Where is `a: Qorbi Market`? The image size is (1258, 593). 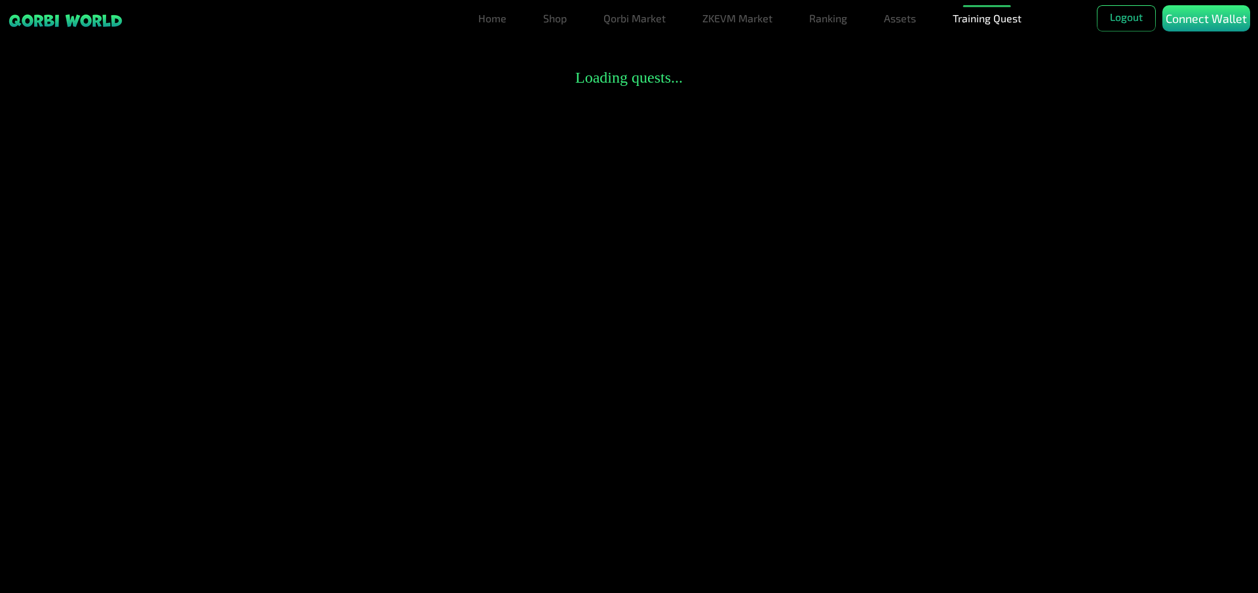
a: Qorbi Market is located at coordinates (634, 18).